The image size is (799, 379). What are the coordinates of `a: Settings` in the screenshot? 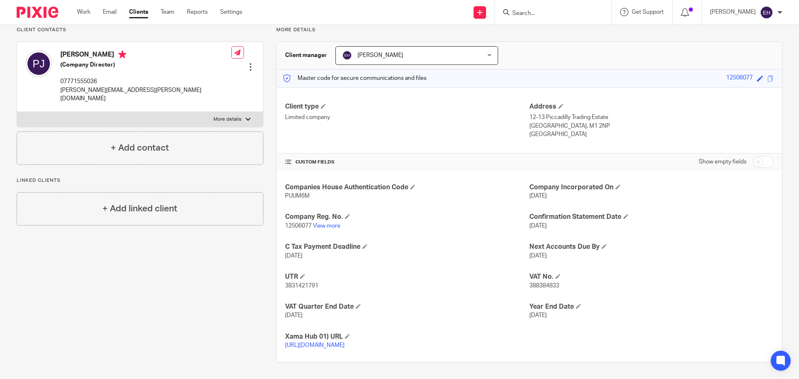 It's located at (231, 12).